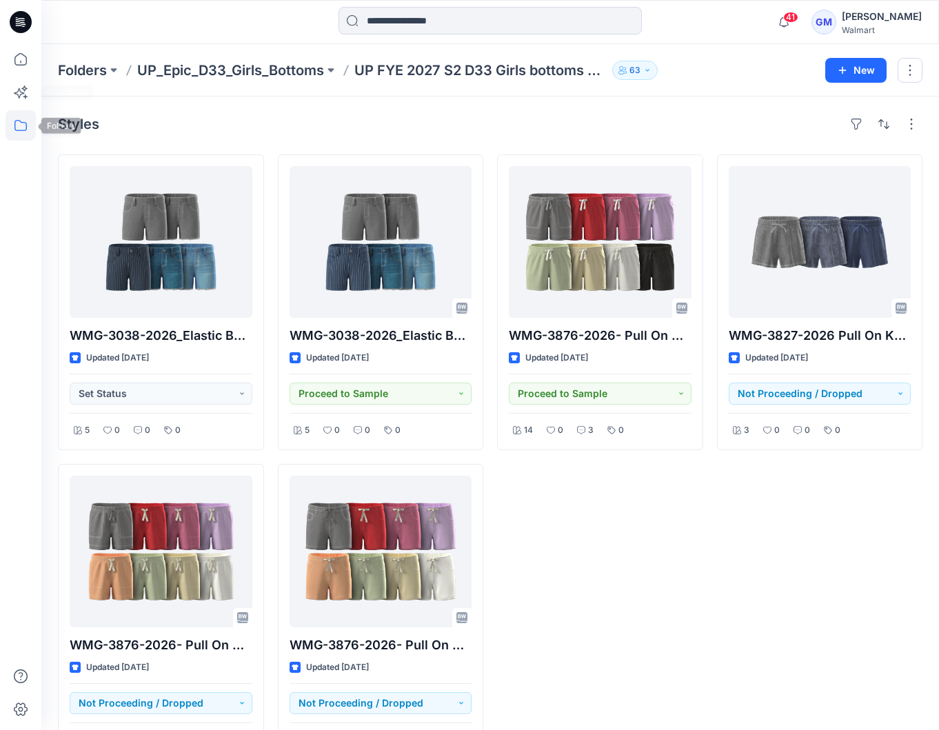  What do you see at coordinates (161, 336) in the screenshot?
I see `p: WMG-3038-2026_Elastic Back 5pkt Denim Shorts 3 Inseam - Cost Opt` at bounding box center [161, 336].